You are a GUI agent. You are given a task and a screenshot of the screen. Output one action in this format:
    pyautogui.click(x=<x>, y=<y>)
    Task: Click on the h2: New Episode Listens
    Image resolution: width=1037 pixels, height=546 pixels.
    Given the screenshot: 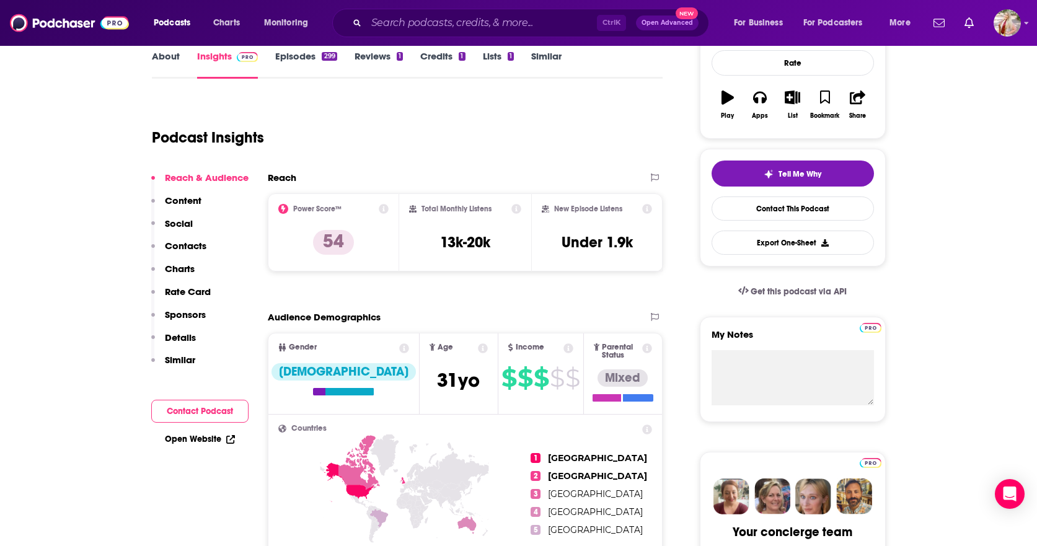 What is the action you would take?
    pyautogui.click(x=588, y=209)
    